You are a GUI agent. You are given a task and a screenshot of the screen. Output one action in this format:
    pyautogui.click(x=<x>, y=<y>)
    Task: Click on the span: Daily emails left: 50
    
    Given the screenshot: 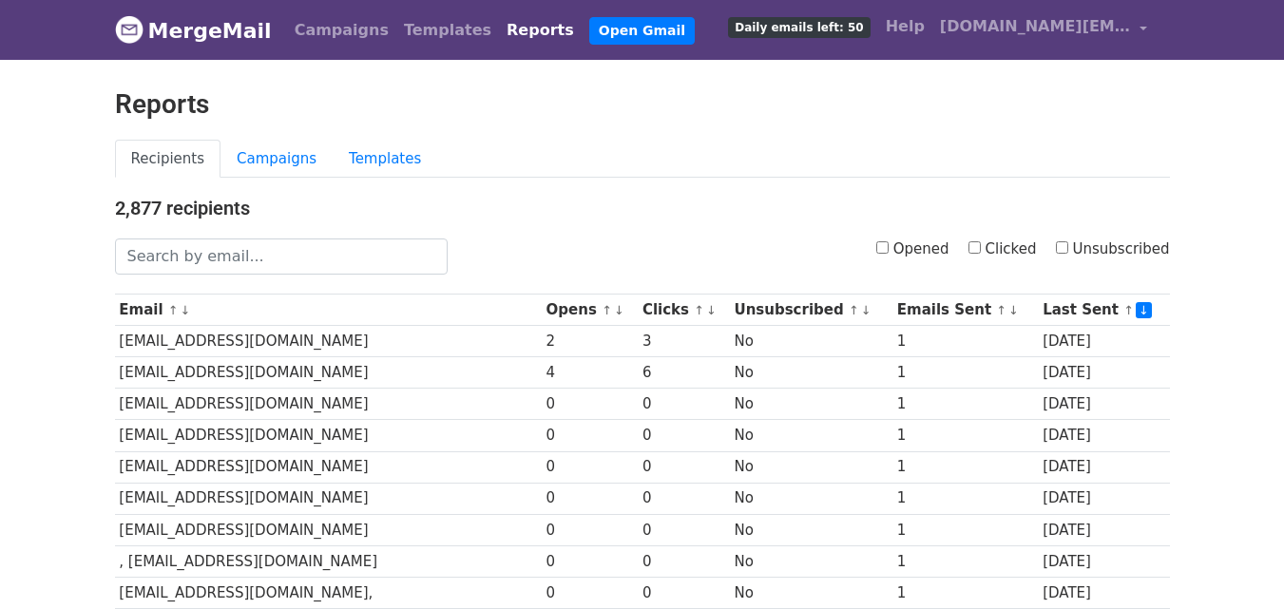 What is the action you would take?
    pyautogui.click(x=798, y=28)
    